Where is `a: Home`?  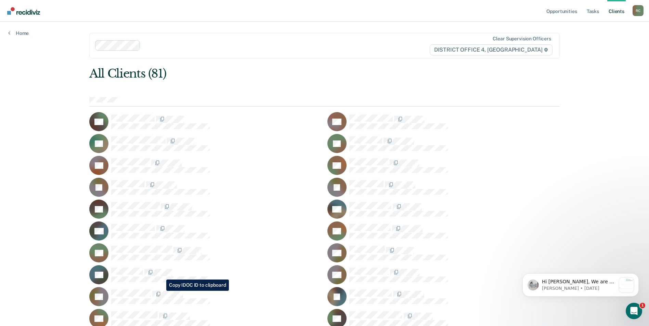
a: Home is located at coordinates (18, 33).